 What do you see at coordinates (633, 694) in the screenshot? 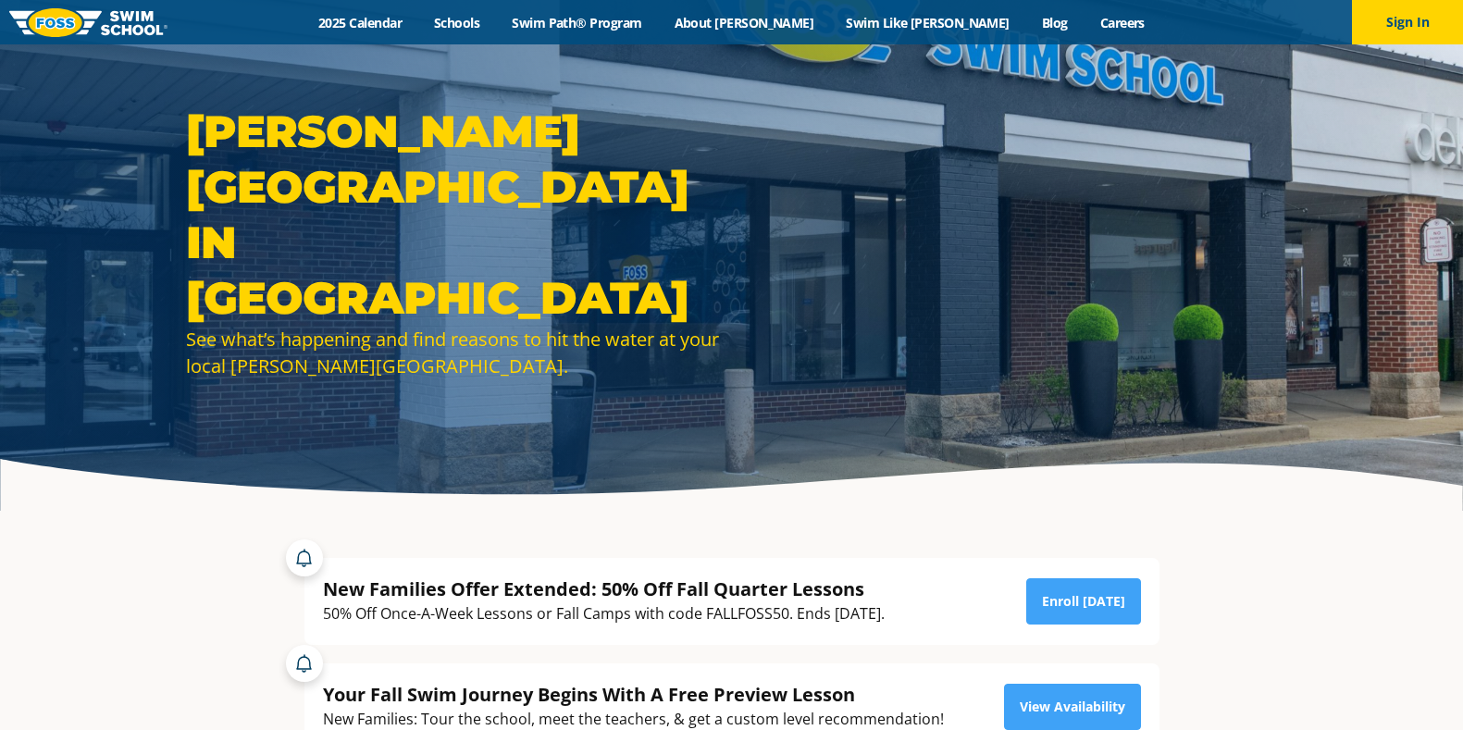
I see `div: Your Fall Swim Journey Begins With A Free Preview Lesson` at bounding box center [633, 694].